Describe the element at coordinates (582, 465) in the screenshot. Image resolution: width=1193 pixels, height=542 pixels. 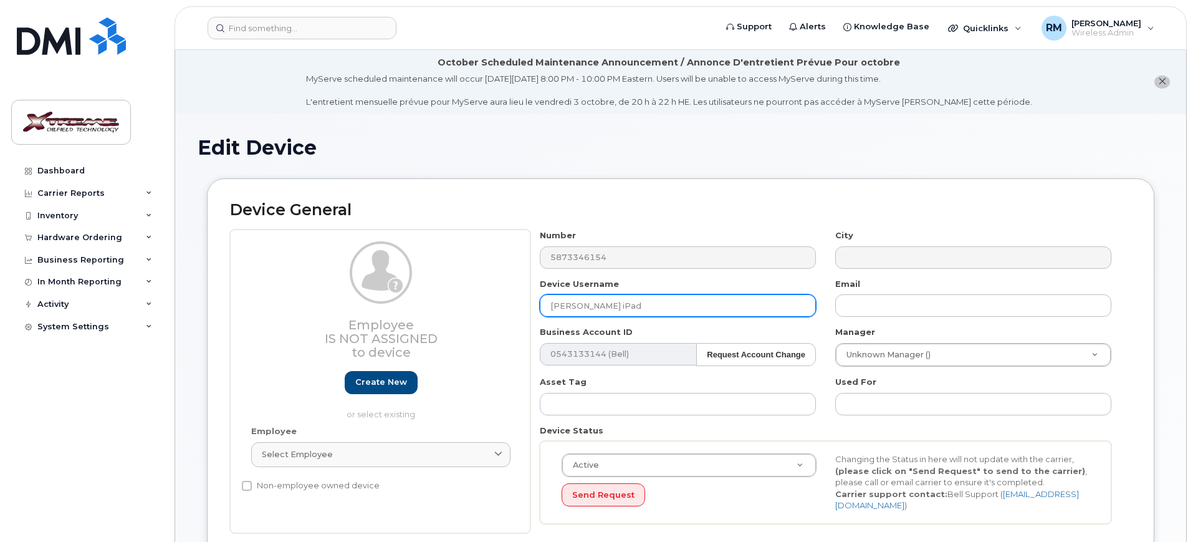
I see `span: Active` at that location.